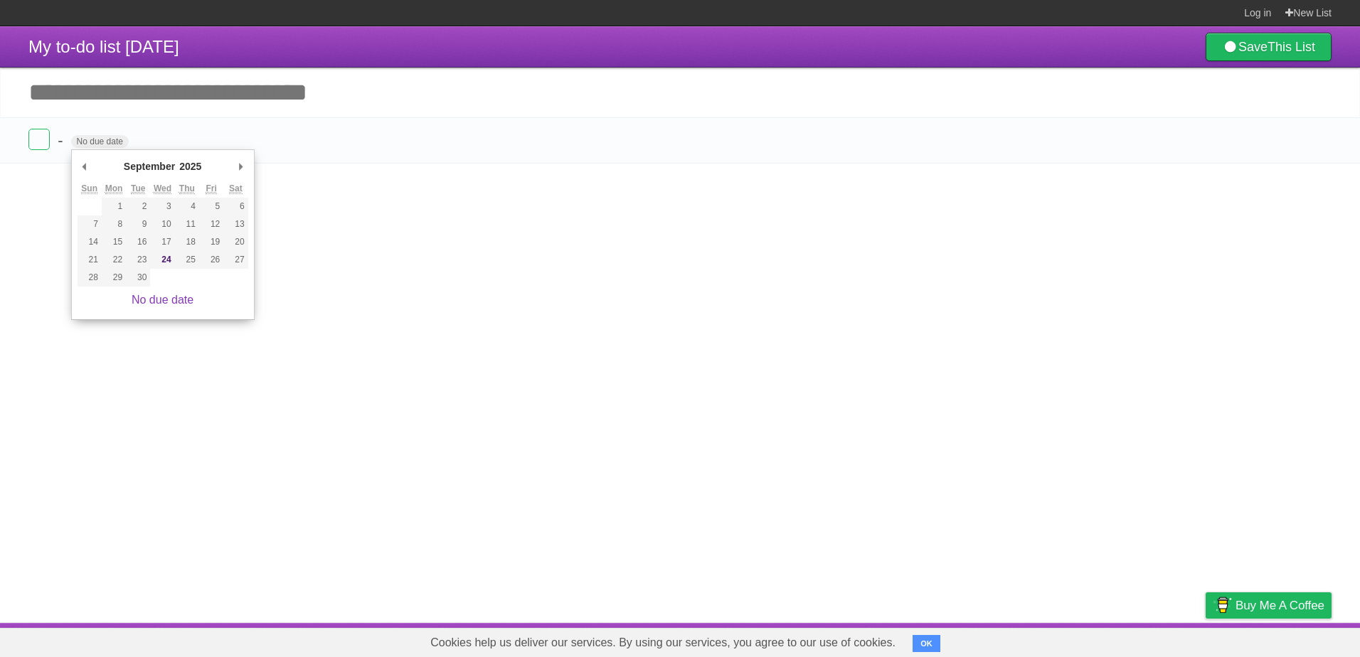 The image size is (1360, 657). I want to click on span: No due date, so click(100, 142).